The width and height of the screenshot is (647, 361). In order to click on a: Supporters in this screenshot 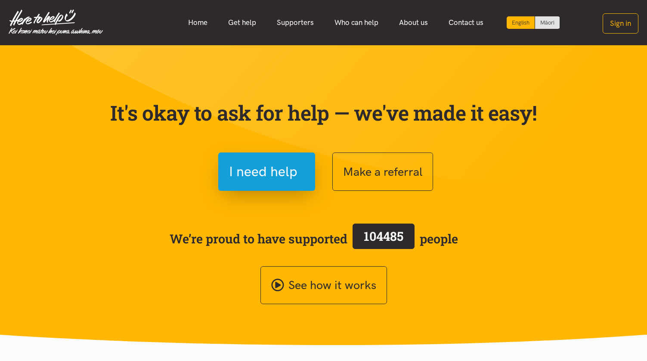, I will do `click(295, 22)`.